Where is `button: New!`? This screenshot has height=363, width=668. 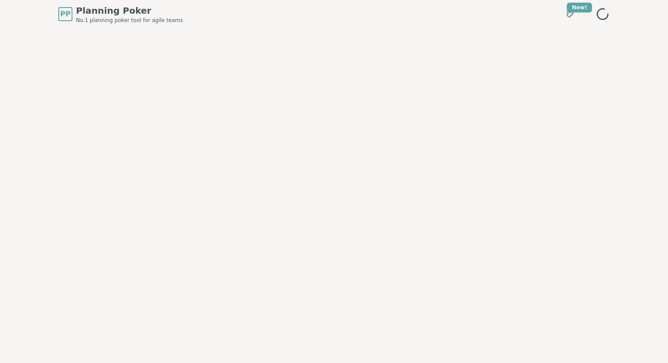
button: New! is located at coordinates (570, 14).